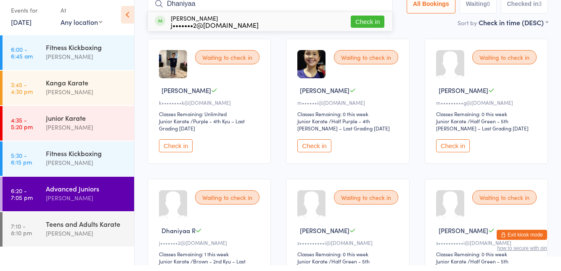  I want to click on time: 3:45 - 4:30 pm, so click(22, 94).